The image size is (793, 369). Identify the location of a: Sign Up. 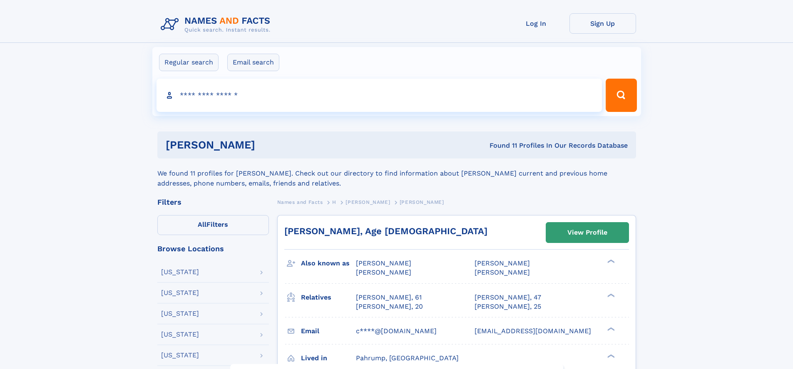
(603, 23).